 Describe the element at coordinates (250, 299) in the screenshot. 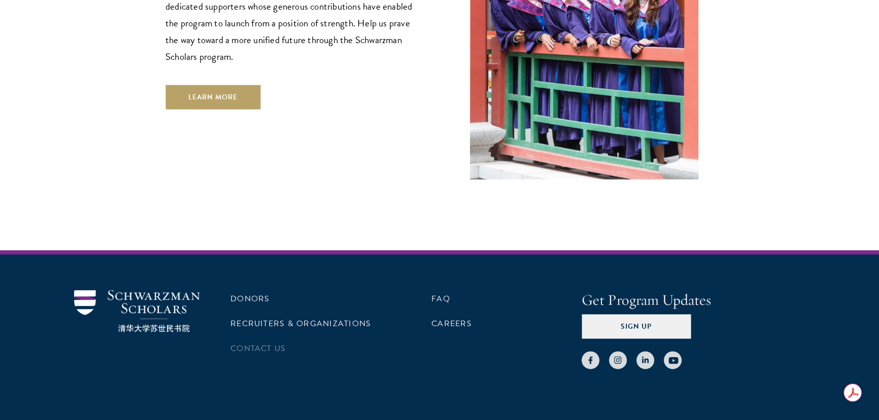

I see `a: Donors` at that location.